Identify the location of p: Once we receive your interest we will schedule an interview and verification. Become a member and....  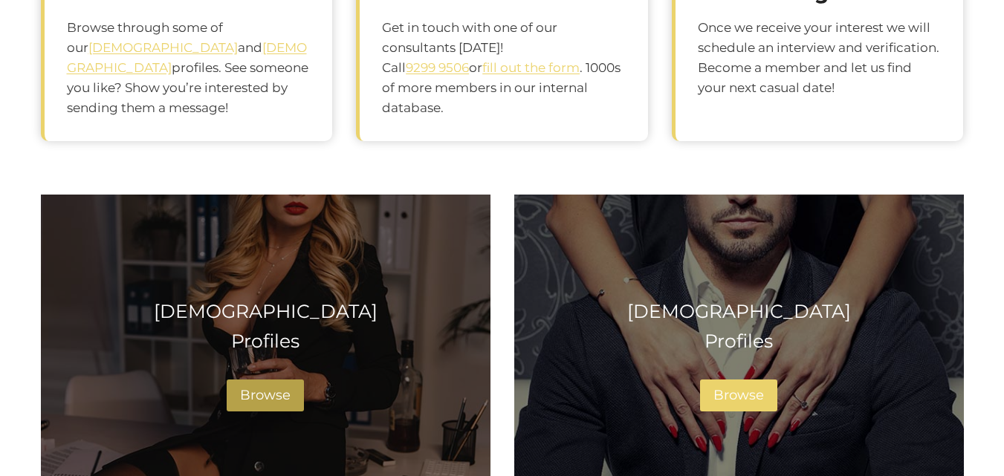
(820, 58).